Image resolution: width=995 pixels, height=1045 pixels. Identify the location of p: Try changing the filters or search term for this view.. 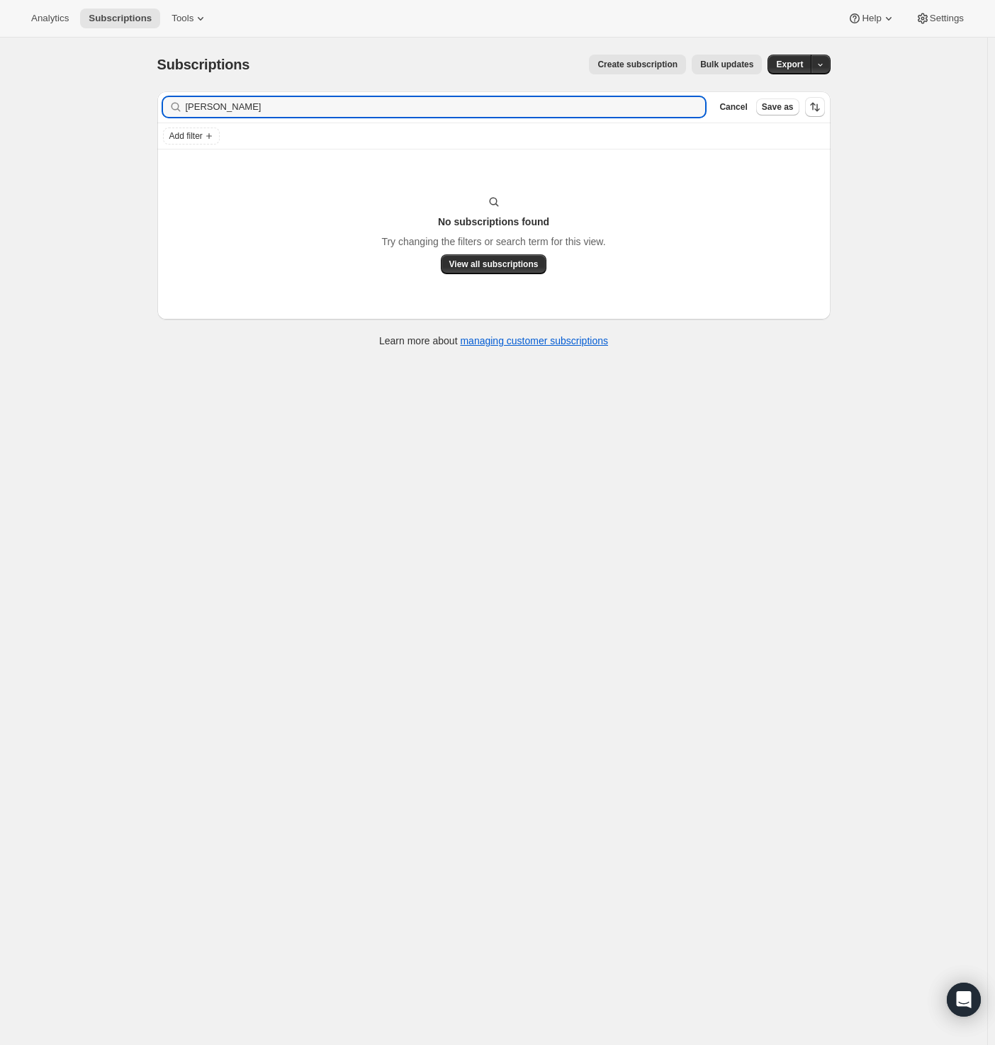
(493, 242).